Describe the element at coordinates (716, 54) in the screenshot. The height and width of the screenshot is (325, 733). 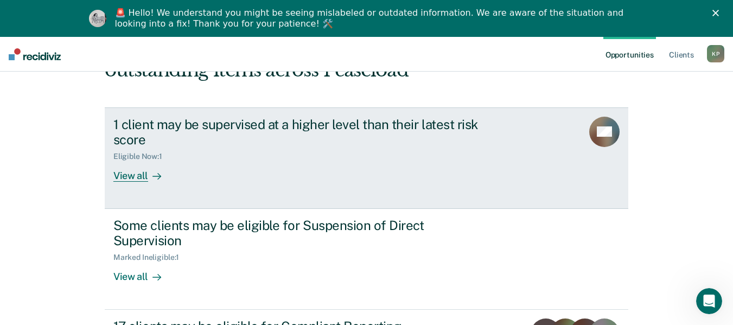
I see `div: K P` at that location.